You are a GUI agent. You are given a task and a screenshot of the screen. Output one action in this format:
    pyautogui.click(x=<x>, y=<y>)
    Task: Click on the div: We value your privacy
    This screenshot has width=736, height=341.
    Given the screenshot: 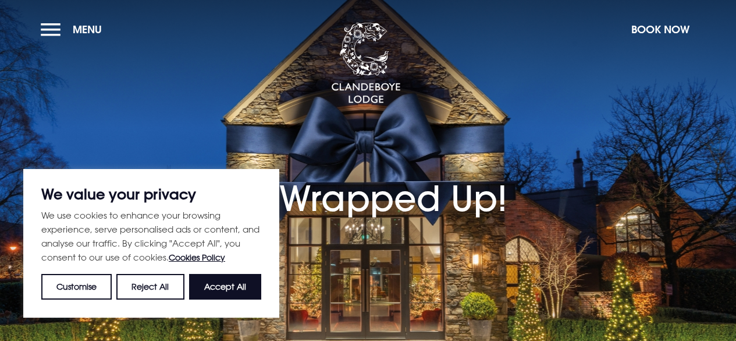 What is the action you would take?
    pyautogui.click(x=151, y=243)
    